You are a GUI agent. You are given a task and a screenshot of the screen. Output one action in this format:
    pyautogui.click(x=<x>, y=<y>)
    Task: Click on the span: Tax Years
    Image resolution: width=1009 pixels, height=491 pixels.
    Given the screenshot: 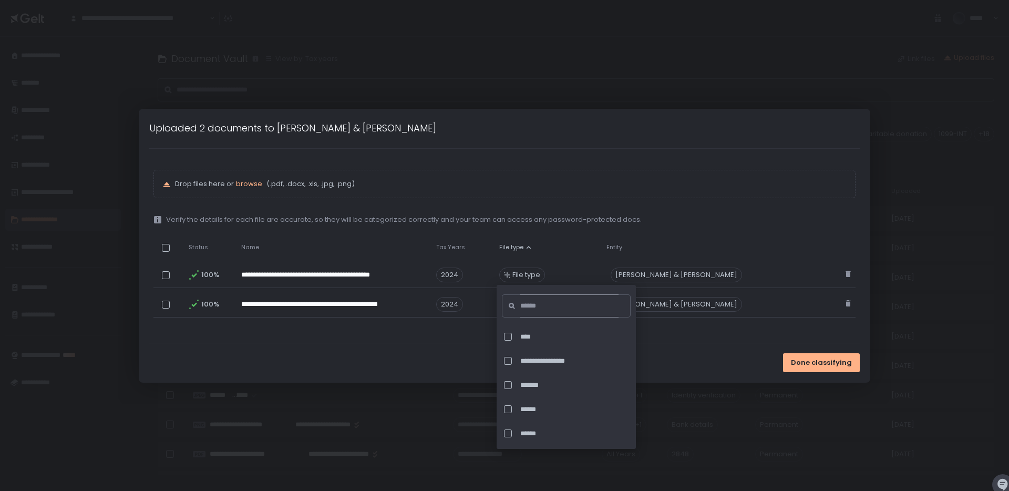 What is the action you would take?
    pyautogui.click(x=450, y=247)
    